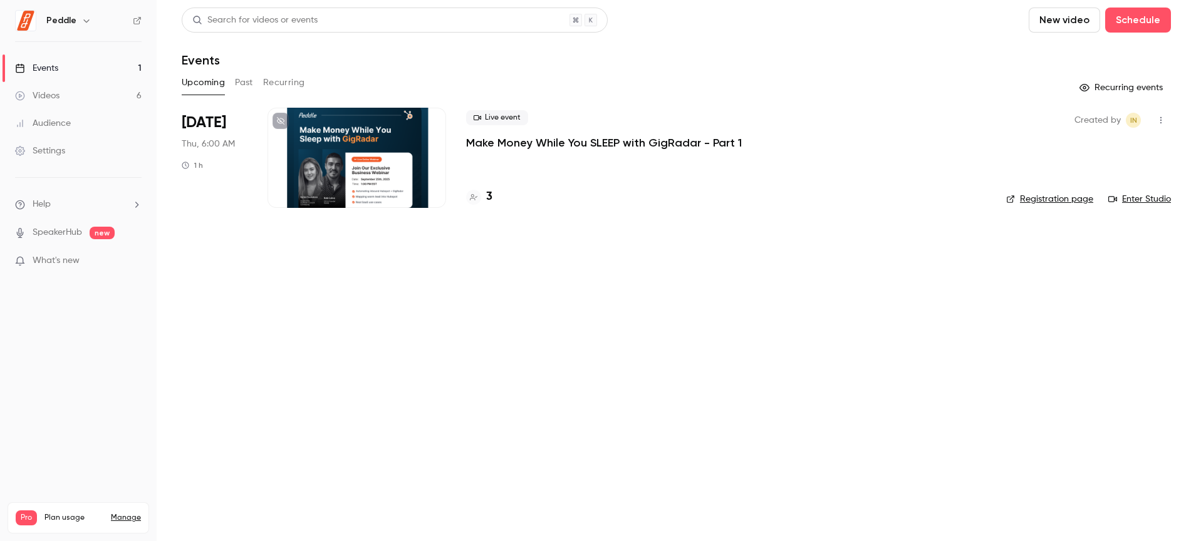  What do you see at coordinates (1134, 120) in the screenshot?
I see `span: IN` at bounding box center [1134, 120].